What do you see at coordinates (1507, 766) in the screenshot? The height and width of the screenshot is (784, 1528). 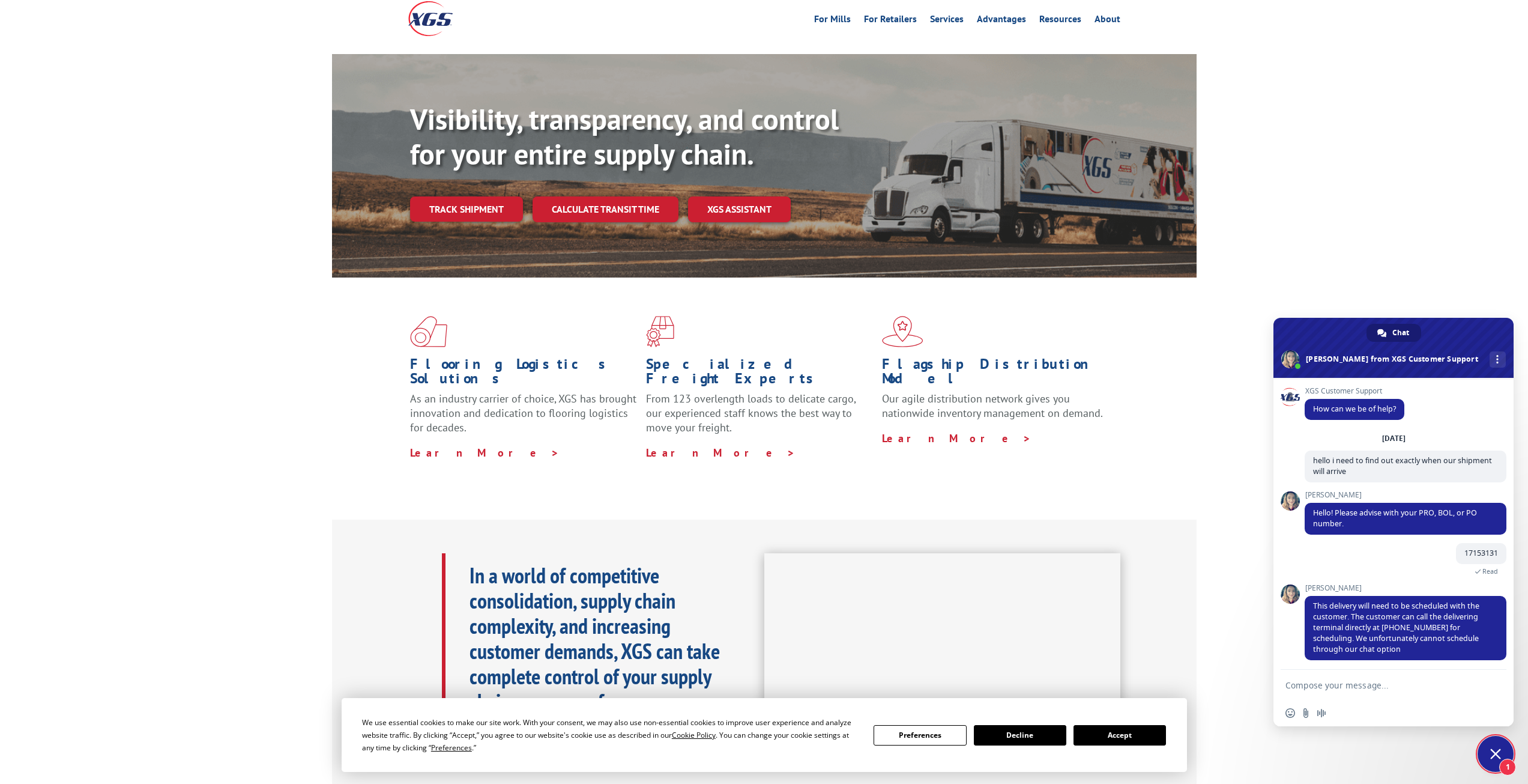 I see `span: 1` at bounding box center [1507, 766].